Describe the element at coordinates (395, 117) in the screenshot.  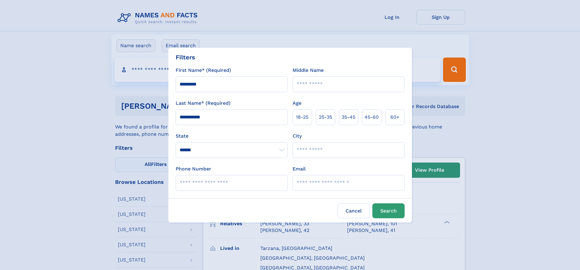
I see `span: 60+` at that location.